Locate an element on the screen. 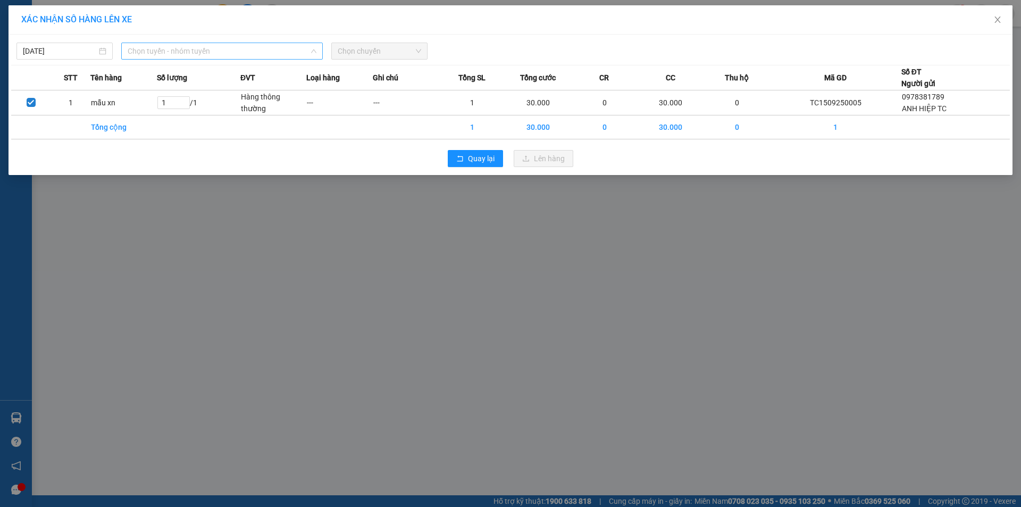  td: TC1509250005 is located at coordinates (836, 103).